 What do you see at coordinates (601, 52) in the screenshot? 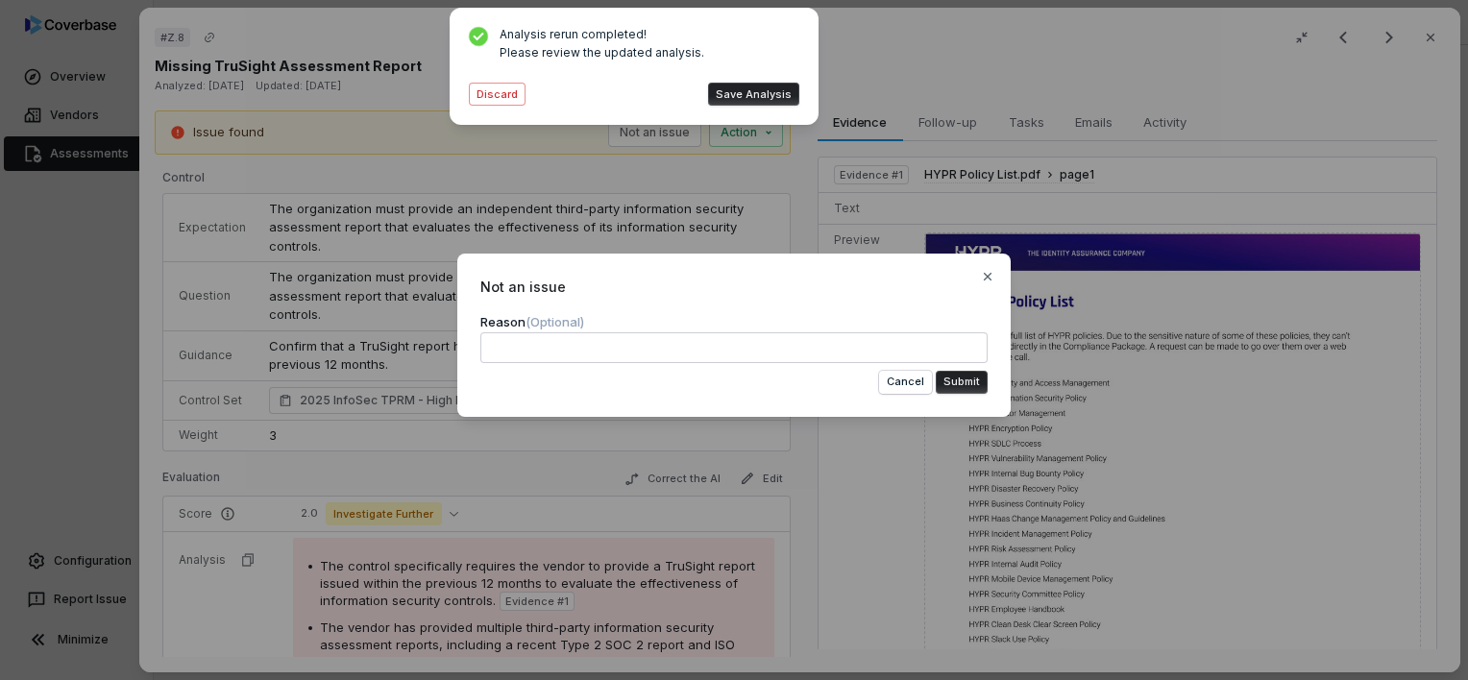
I see `span: Please review the updated analysis.` at bounding box center [601, 52].